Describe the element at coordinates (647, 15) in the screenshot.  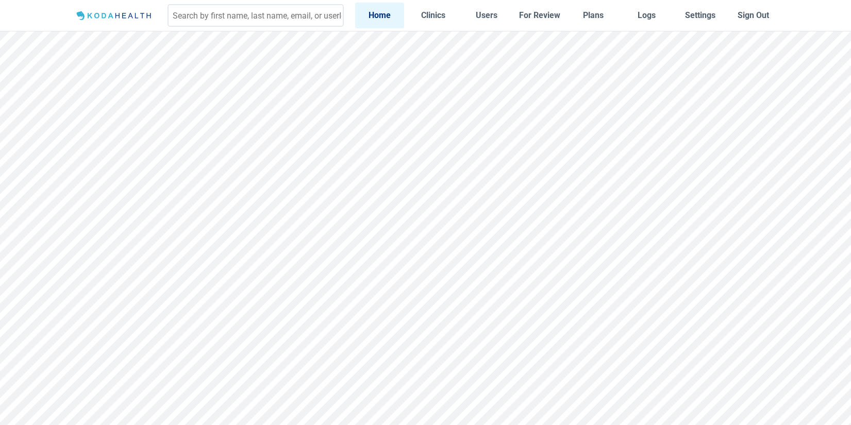
I see `a: Logs` at that location.